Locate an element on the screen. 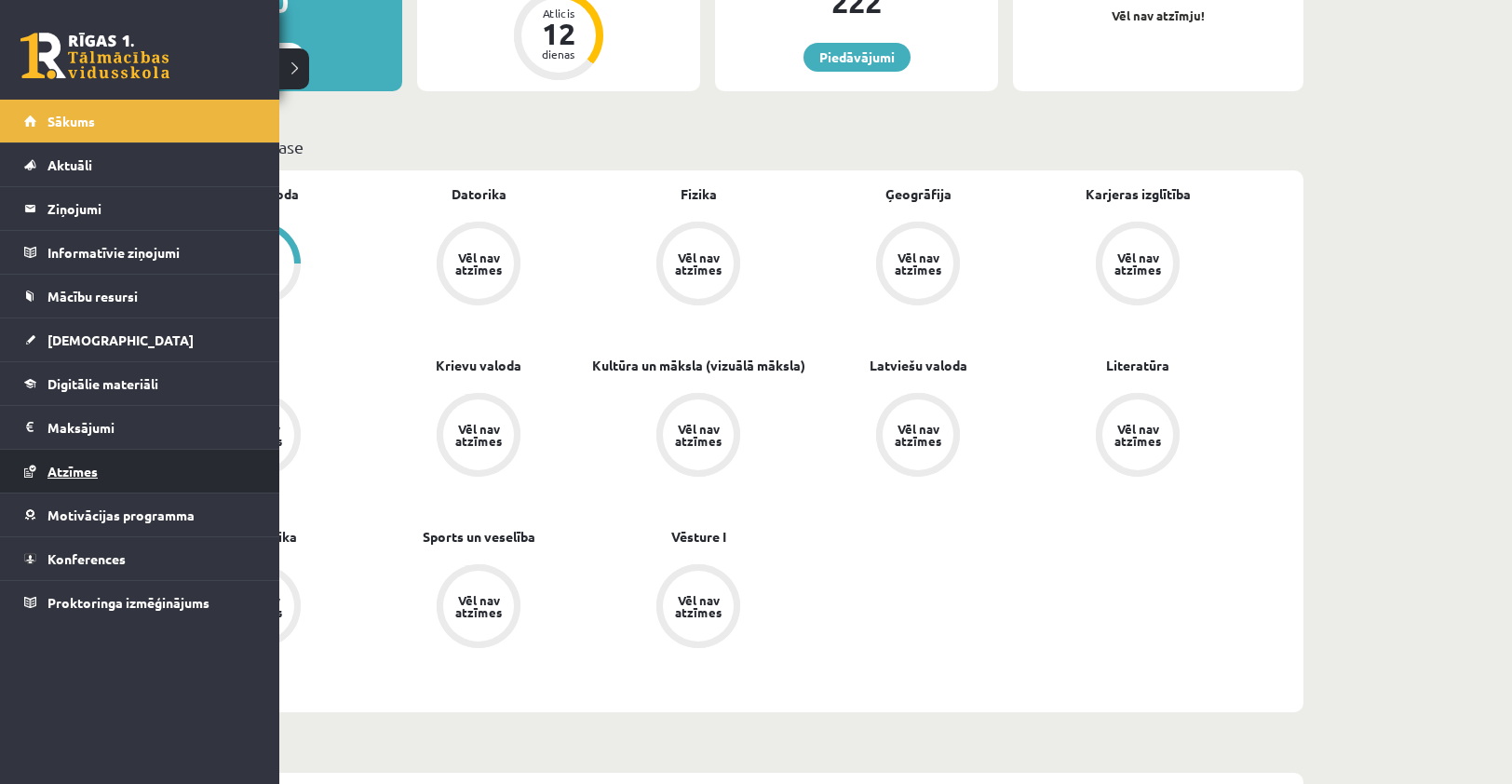 Image resolution: width=1512 pixels, height=784 pixels. a: Krievu valoda is located at coordinates (479, 365).